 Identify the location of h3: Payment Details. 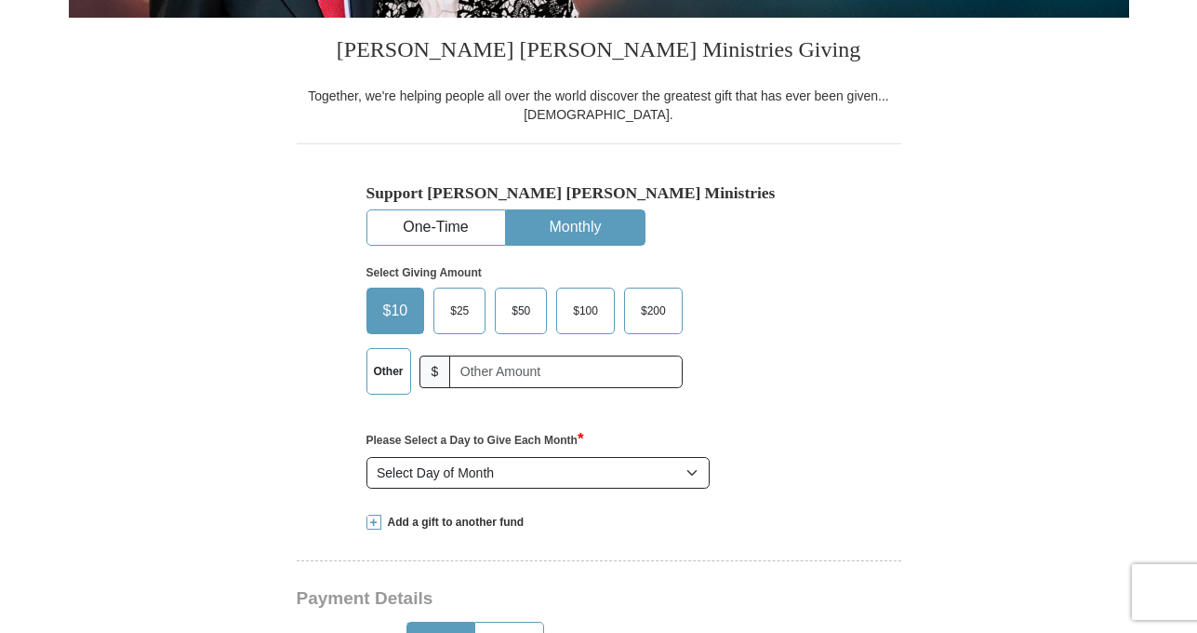
(534, 598).